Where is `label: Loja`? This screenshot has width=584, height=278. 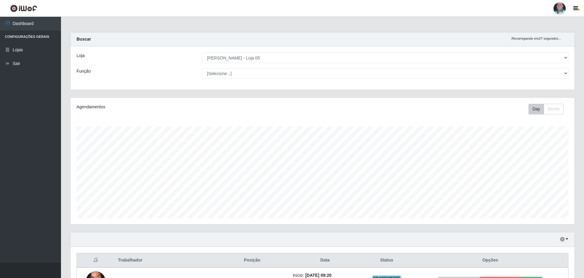
label: Loja is located at coordinates (80, 55).